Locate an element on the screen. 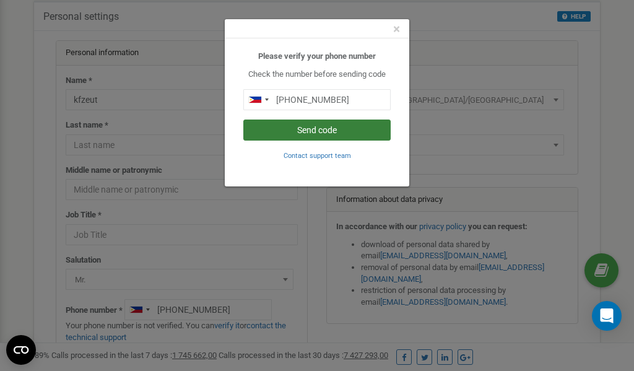 This screenshot has width=634, height=371. div: Telephone country code is located at coordinates (258, 100).